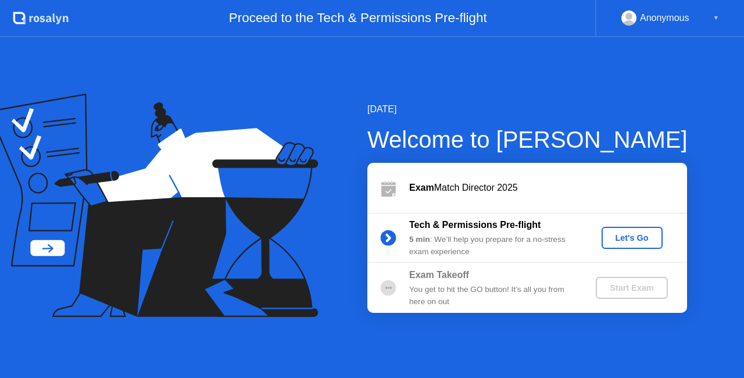 The height and width of the screenshot is (378, 744). Describe the element at coordinates (632, 238) in the screenshot. I see `button: Let's Go` at that location.